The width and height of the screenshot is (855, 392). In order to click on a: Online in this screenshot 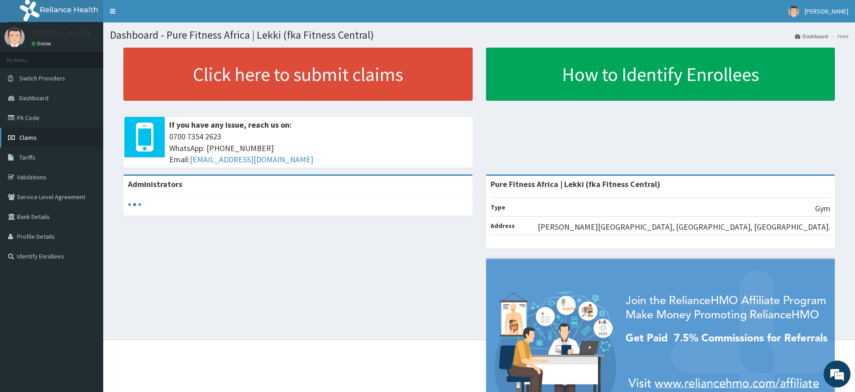, I will do `click(42, 44)`.